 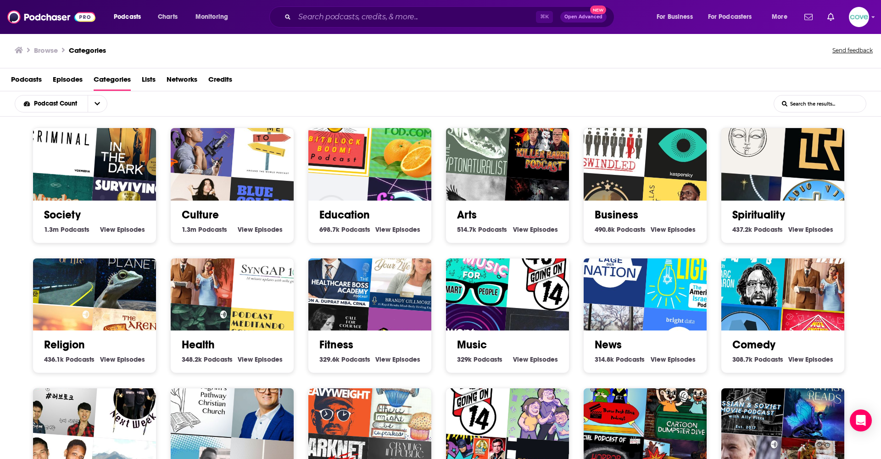 What do you see at coordinates (684, 273) in the screenshot?
I see `div: Let there be Light - The American Israelite Newspaper Podcast` at bounding box center [684, 273].